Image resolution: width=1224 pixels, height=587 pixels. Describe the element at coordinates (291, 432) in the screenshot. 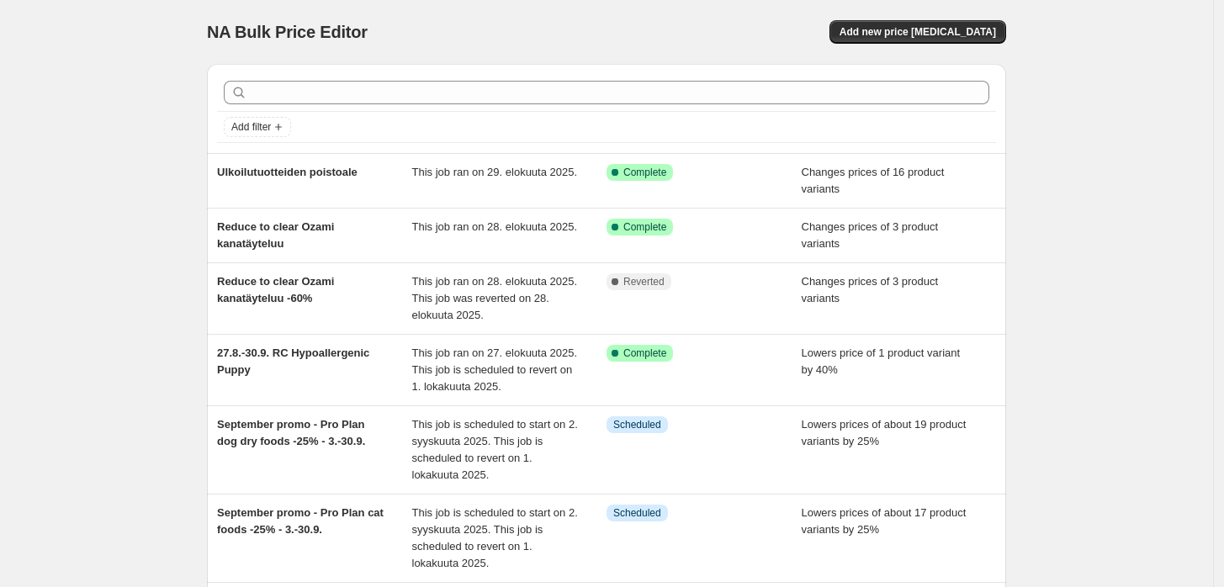

I see `span: September promo - Pro Plan dog dry foods -25% - 3.-30.9.` at that location.